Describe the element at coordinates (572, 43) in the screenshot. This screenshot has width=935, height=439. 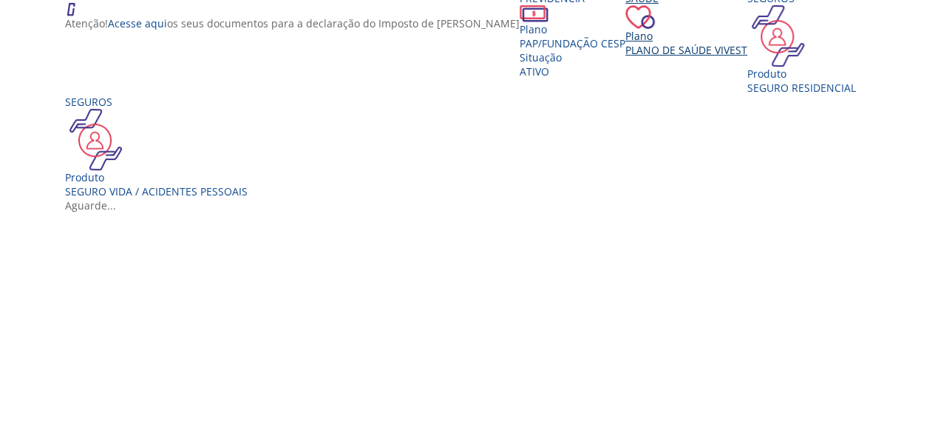
I see `span: PAP/Fundação CESP` at that location.